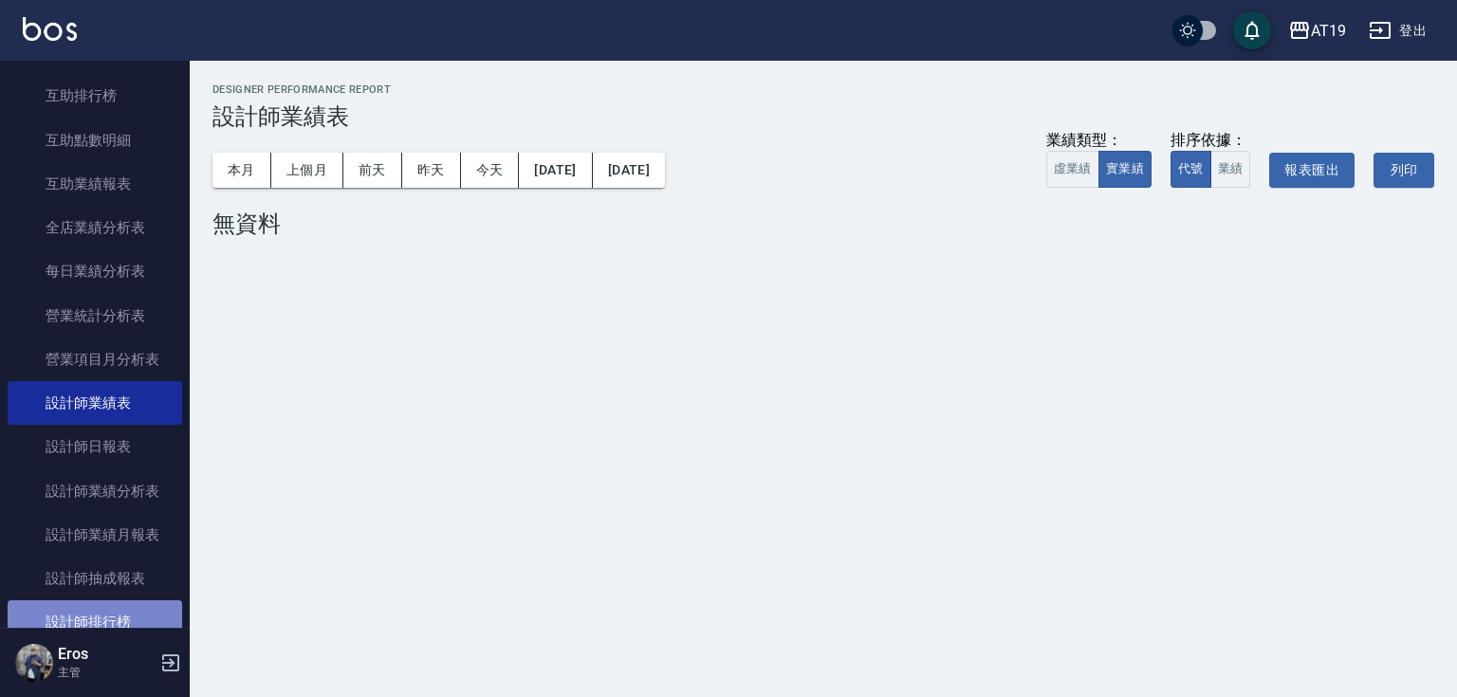 This screenshot has height=697, width=1457. Describe the element at coordinates (106, 655) in the screenshot. I see `h5: Eros` at that location.